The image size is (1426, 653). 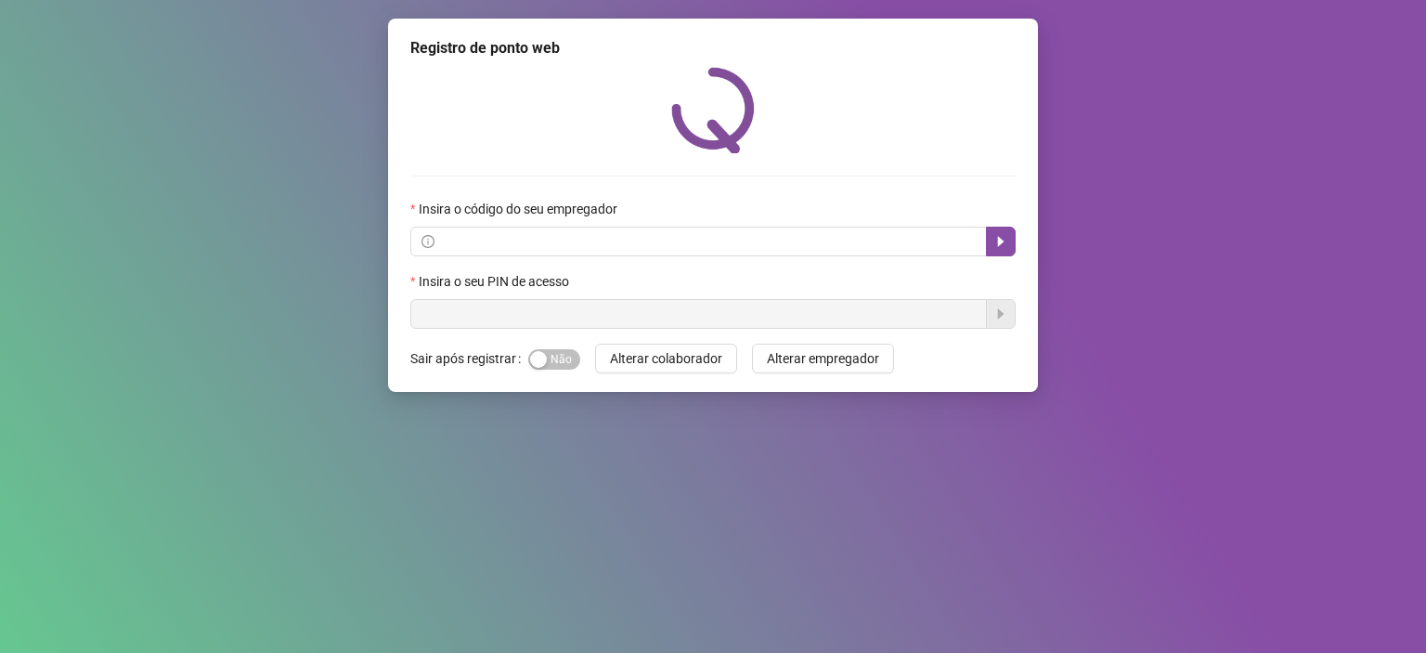 I want to click on label: Sair após registrar, so click(x=469, y=358).